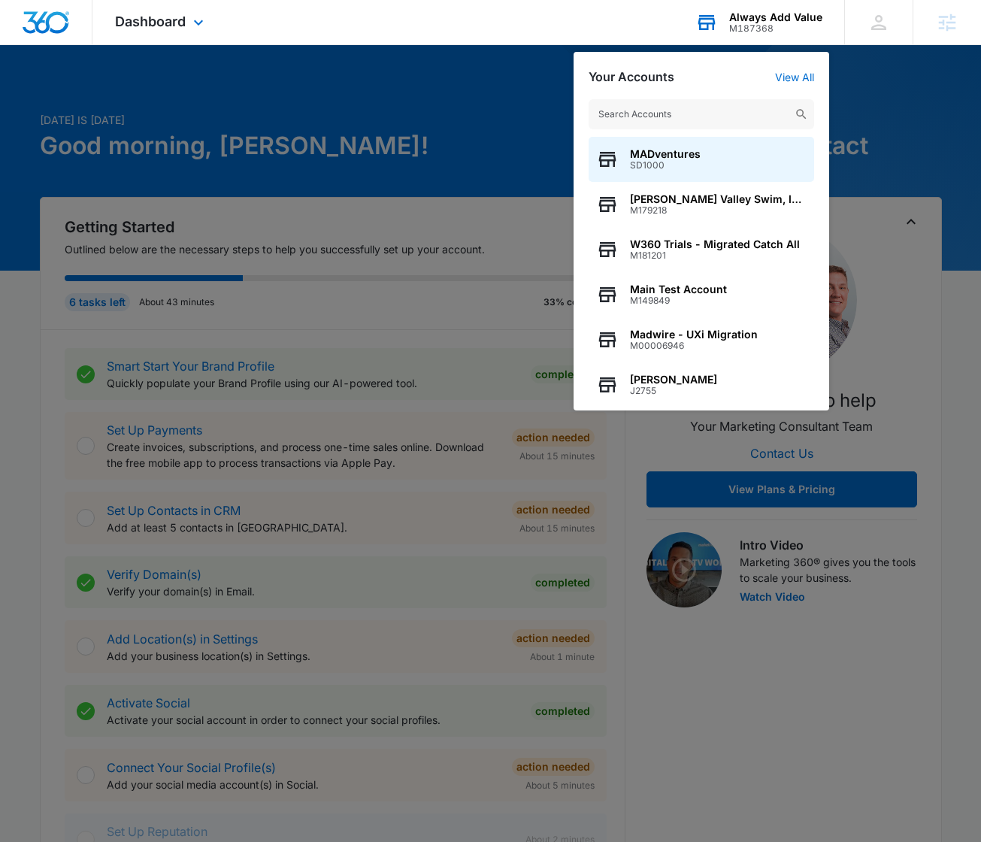 Image resolution: width=981 pixels, height=842 pixels. What do you see at coordinates (666, 165) in the screenshot?
I see `span: SD1000` at bounding box center [666, 165].